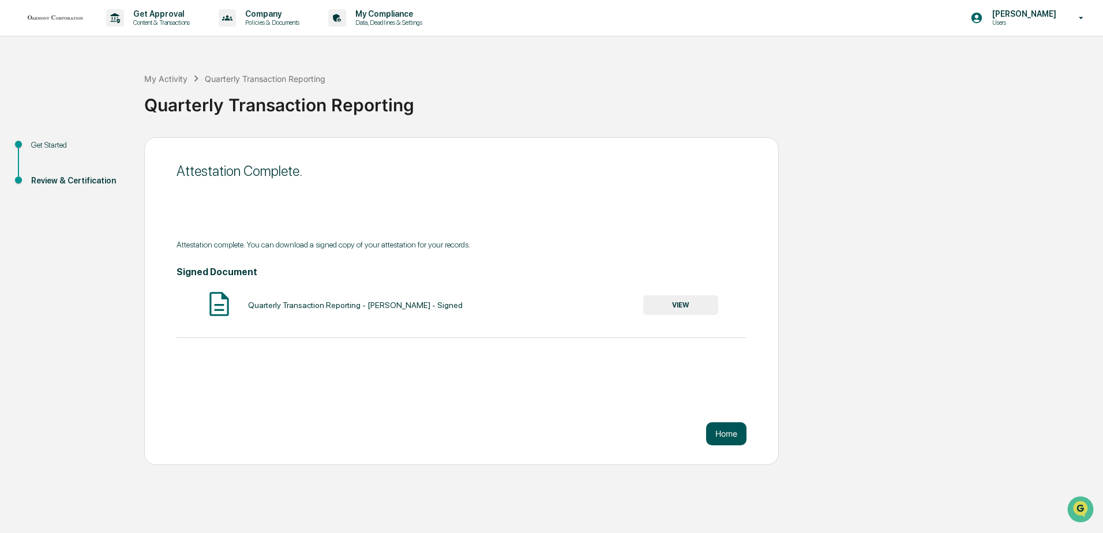  What do you see at coordinates (48, 151) in the screenshot?
I see `span: Preclearance` at bounding box center [48, 151].